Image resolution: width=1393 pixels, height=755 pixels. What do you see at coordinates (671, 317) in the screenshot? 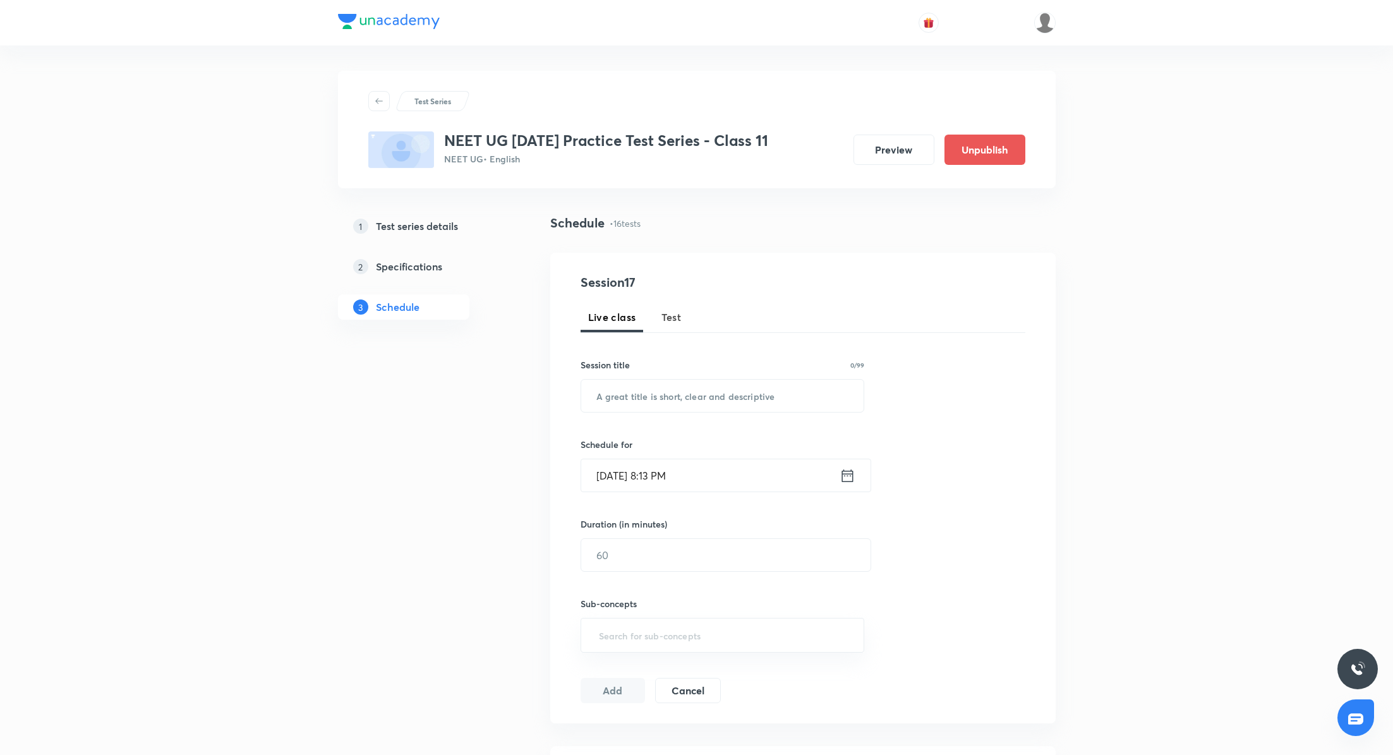
I see `span: Test` at bounding box center [671, 317].